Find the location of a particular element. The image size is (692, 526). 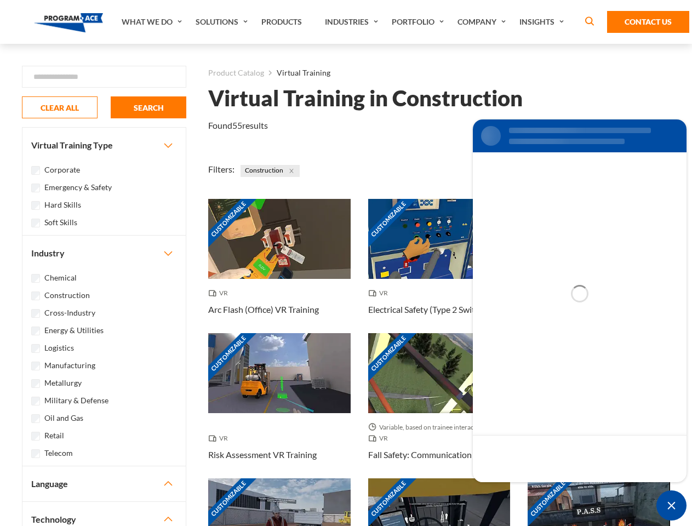

input: Chemical is located at coordinates (36, 278).